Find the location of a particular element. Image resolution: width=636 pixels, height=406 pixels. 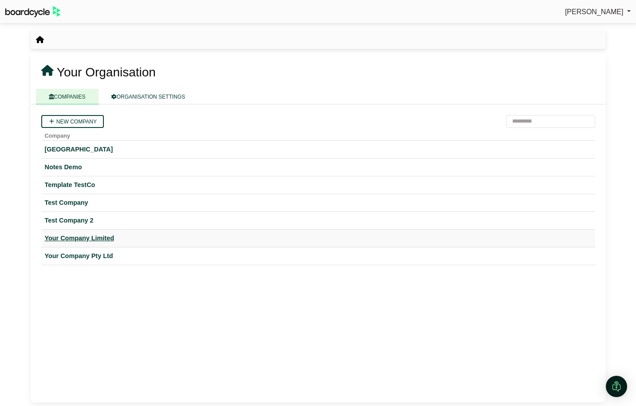

a: New company is located at coordinates (72, 121).